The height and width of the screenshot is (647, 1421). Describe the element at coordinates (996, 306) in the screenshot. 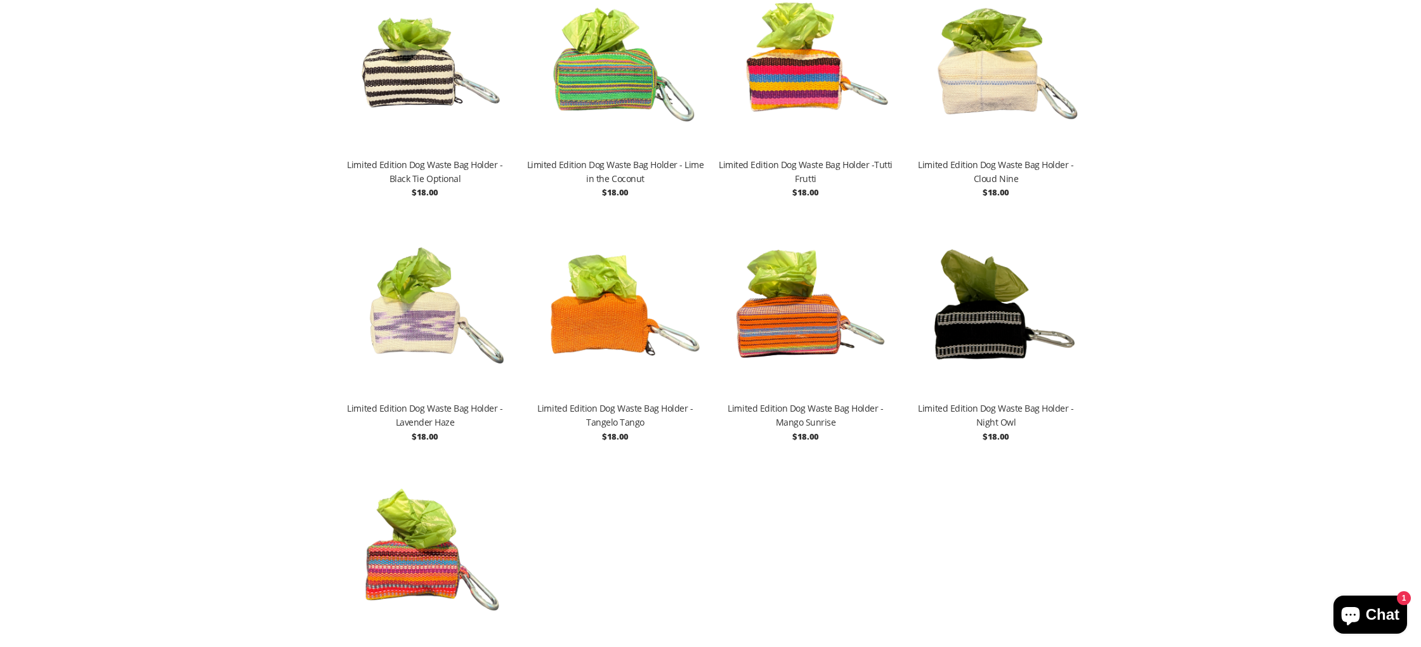

I see `img: Limited Edition Dog Waste Bag Holder - Night Owl` at that location.